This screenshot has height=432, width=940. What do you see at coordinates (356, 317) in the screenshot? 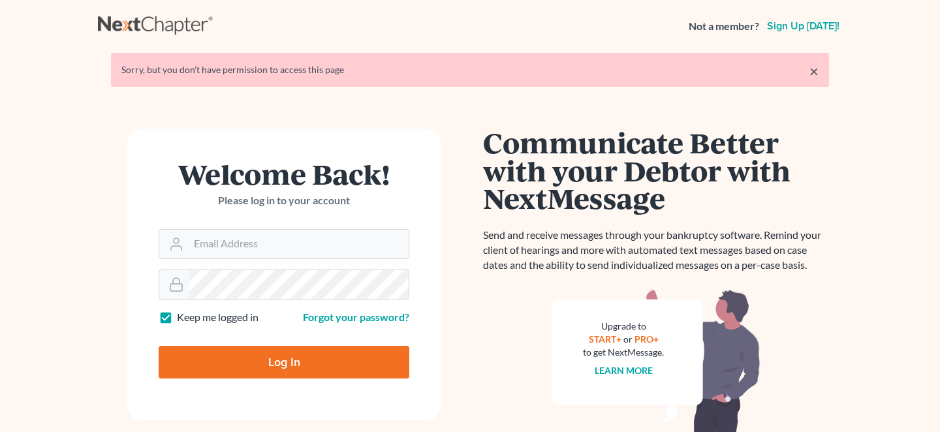
I see `a: Forgot your password?` at bounding box center [356, 317].